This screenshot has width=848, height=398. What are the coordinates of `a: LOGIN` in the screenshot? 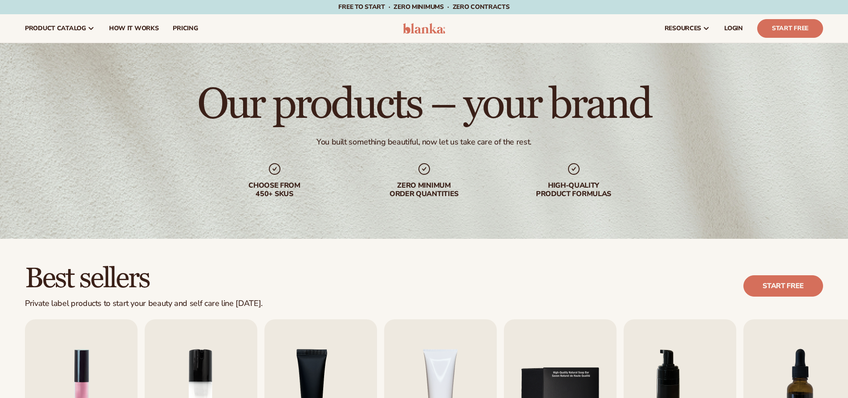 It's located at (734, 28).